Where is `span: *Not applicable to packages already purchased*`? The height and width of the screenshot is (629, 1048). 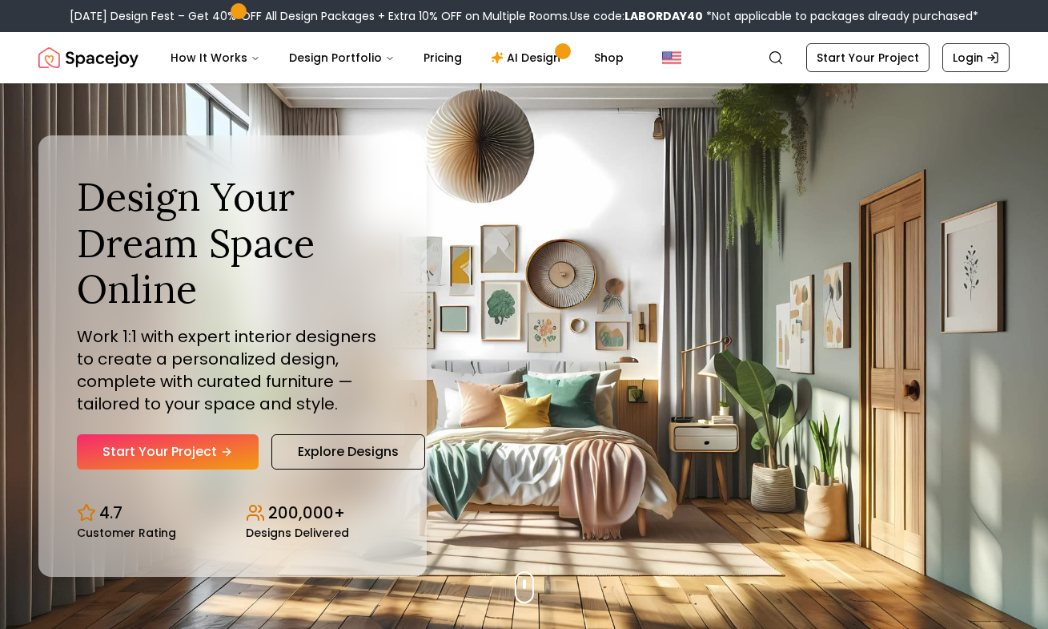 span: *Not applicable to packages already purchased* is located at coordinates (841, 16).